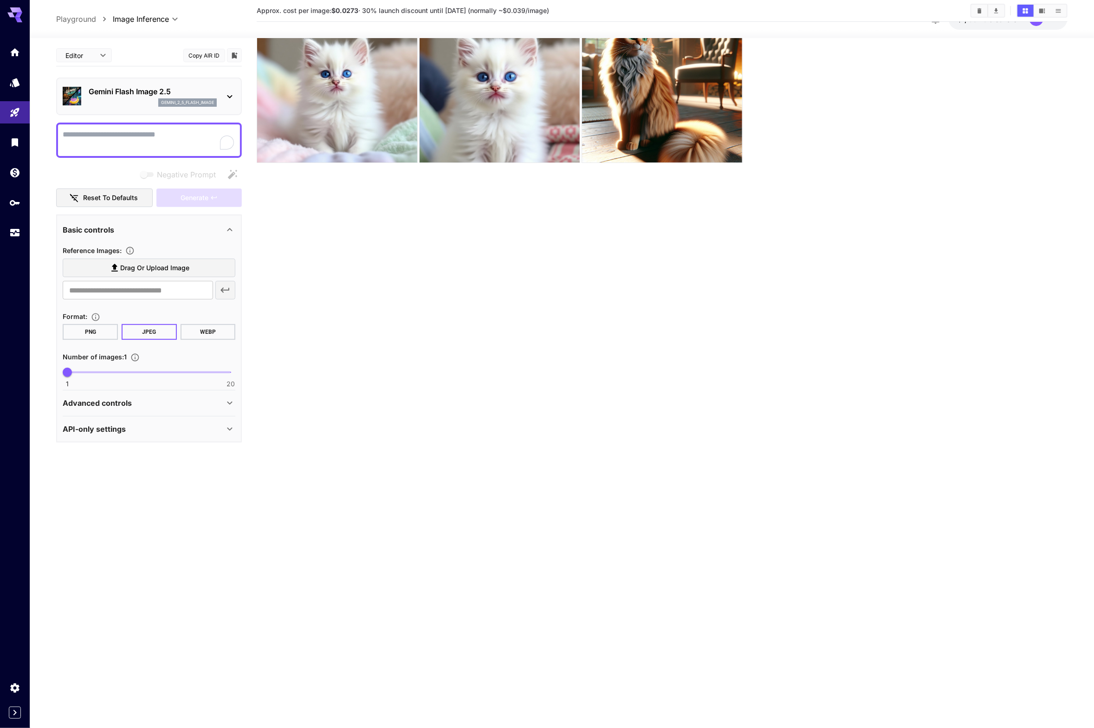  I want to click on button: Specify how many images to generate in a single request. Each image generation will be charged se..., so click(135, 357).